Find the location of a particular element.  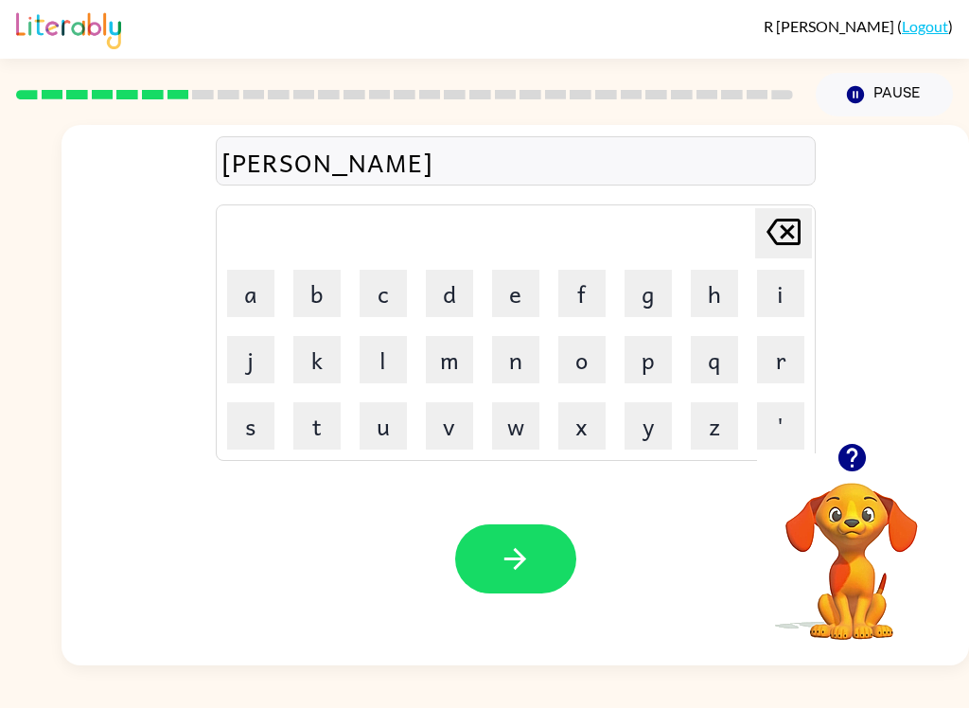

button: i is located at coordinates (781, 293).